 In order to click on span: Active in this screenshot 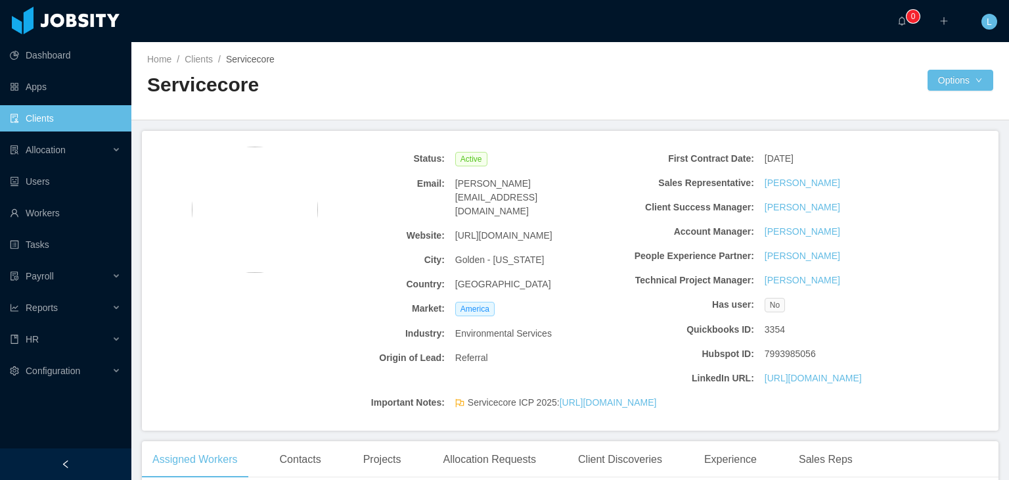, I will do `click(471, 159)`.